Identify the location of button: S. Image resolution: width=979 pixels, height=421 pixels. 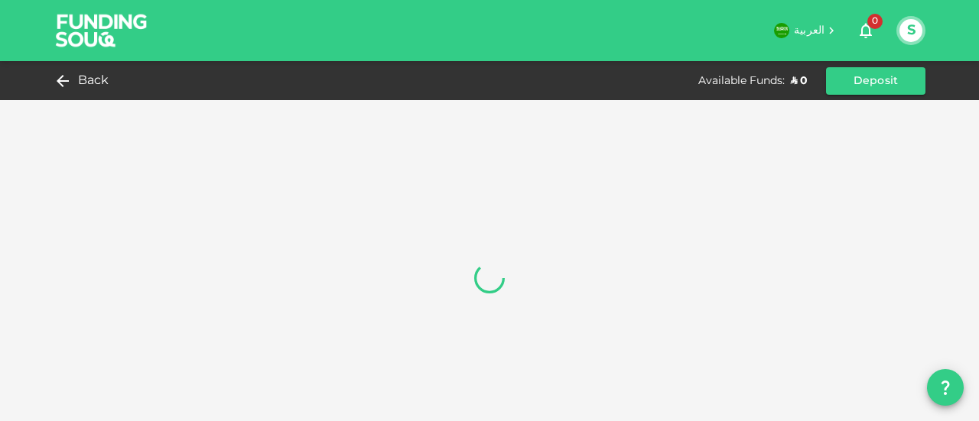
(911, 31).